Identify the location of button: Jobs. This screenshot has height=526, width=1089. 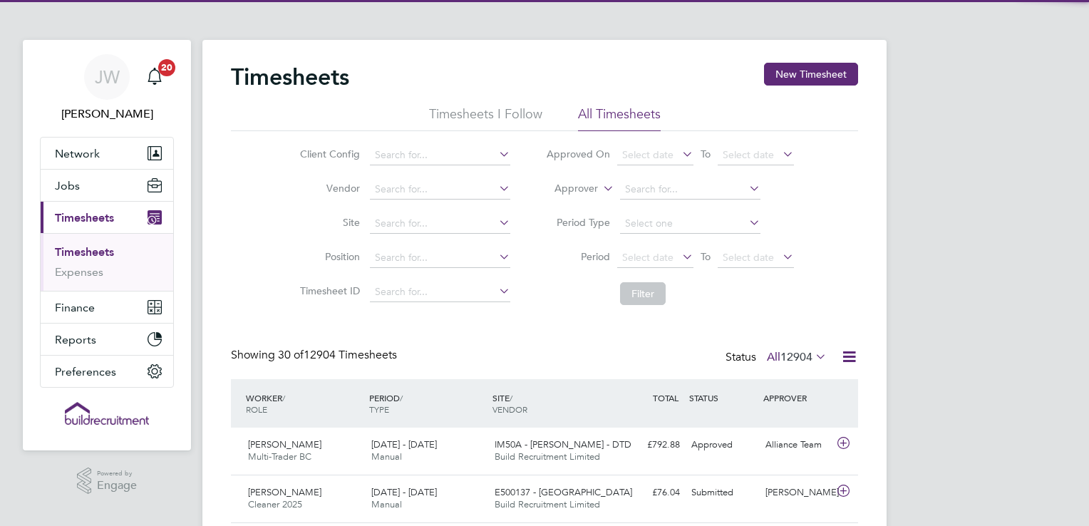
(107, 185).